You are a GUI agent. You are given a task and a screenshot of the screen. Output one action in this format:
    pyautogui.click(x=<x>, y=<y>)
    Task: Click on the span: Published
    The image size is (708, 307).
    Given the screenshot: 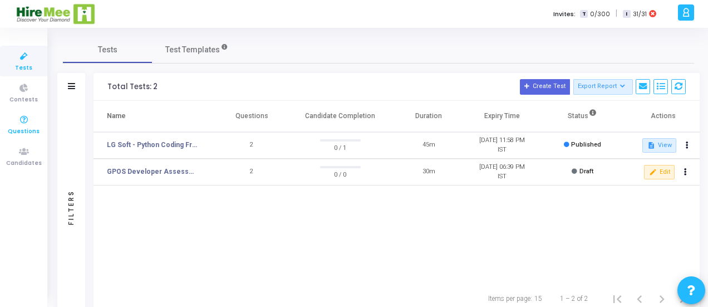 What is the action you would take?
    pyautogui.click(x=586, y=144)
    